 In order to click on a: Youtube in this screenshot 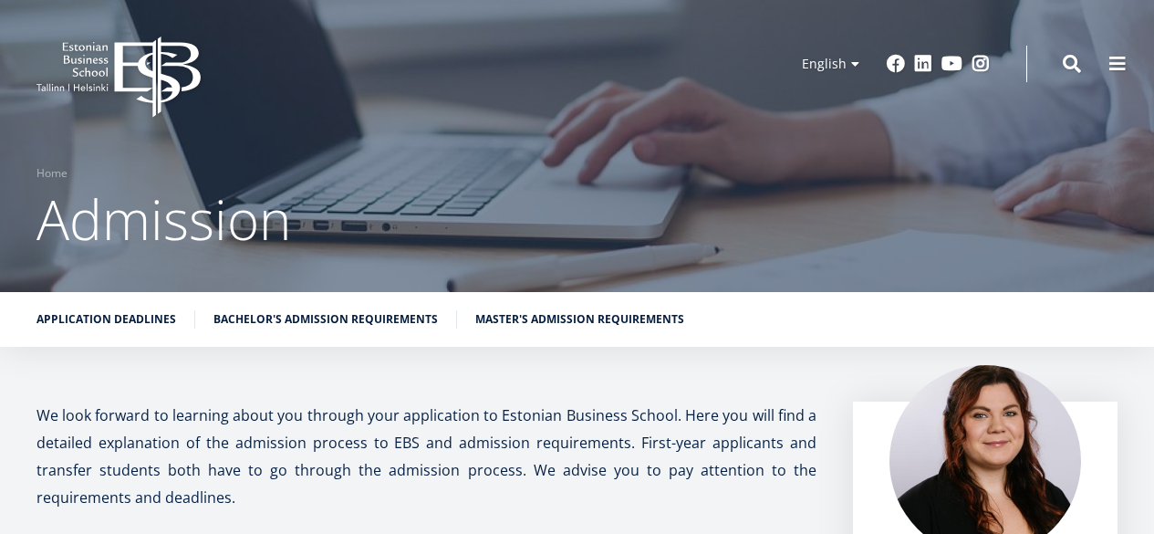, I will do `click(952, 64)`.